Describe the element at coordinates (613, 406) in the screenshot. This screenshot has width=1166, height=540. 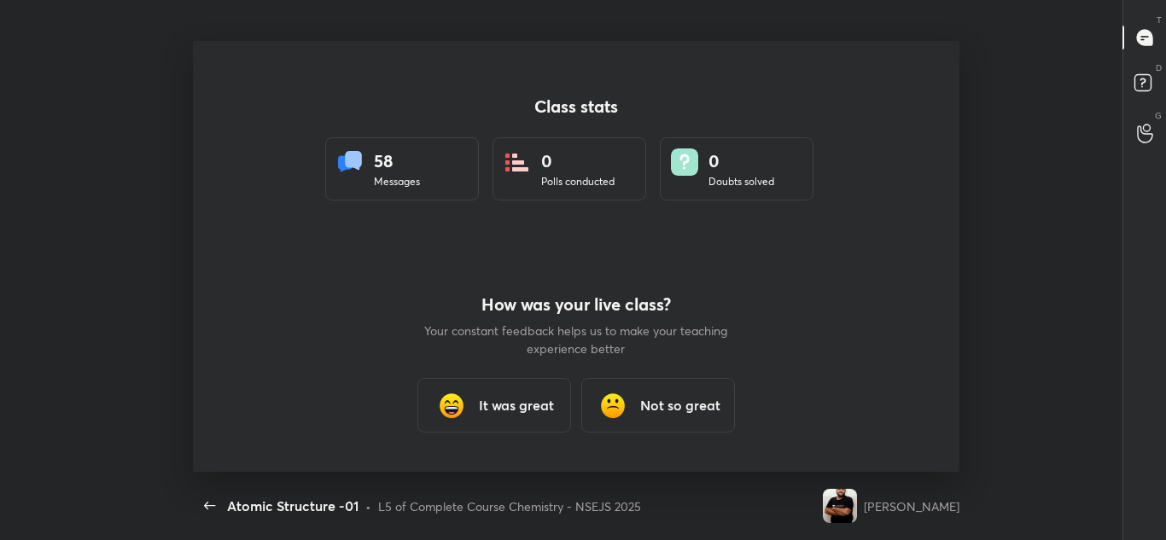
I see `img: frowning_face_cmp.gif` at that location.